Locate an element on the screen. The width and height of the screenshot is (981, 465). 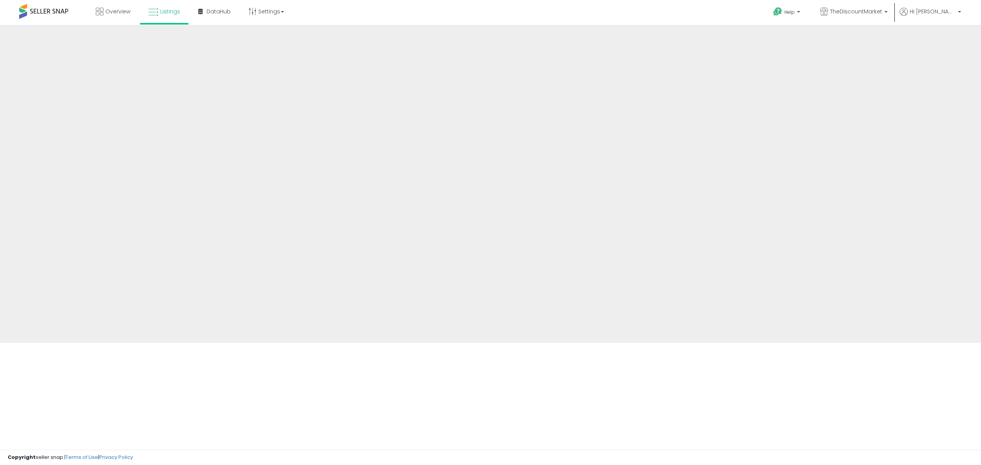
span: Overview is located at coordinates (118, 11).